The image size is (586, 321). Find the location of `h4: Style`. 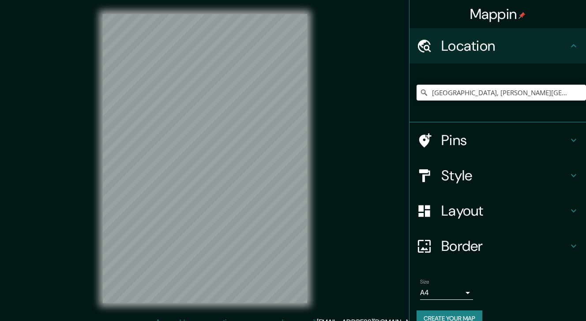

h4: Style is located at coordinates (505, 176).